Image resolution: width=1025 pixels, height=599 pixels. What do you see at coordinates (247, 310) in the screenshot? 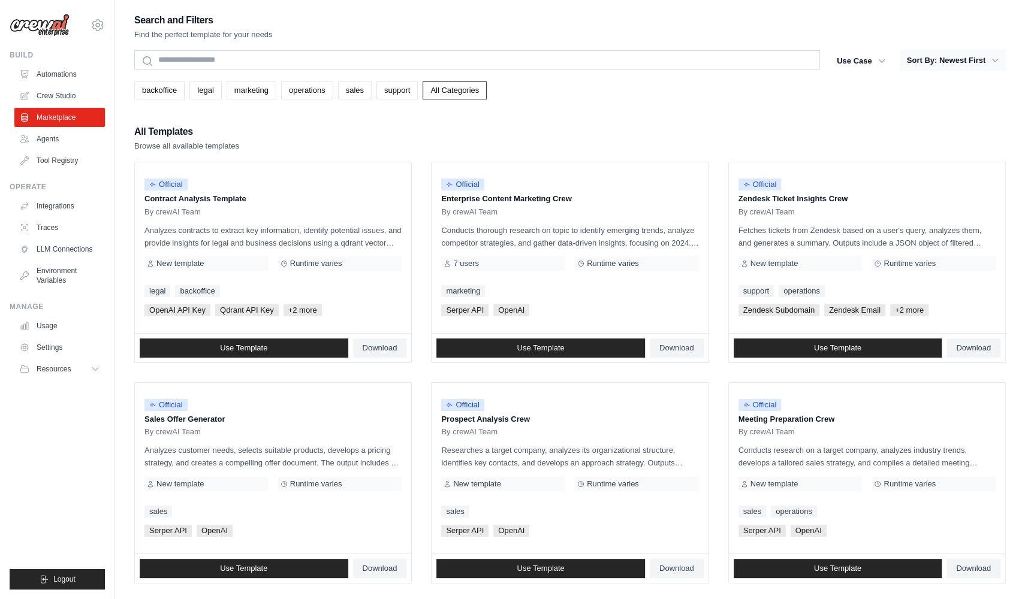
I see `span: Qdrant API Key` at bounding box center [247, 310].